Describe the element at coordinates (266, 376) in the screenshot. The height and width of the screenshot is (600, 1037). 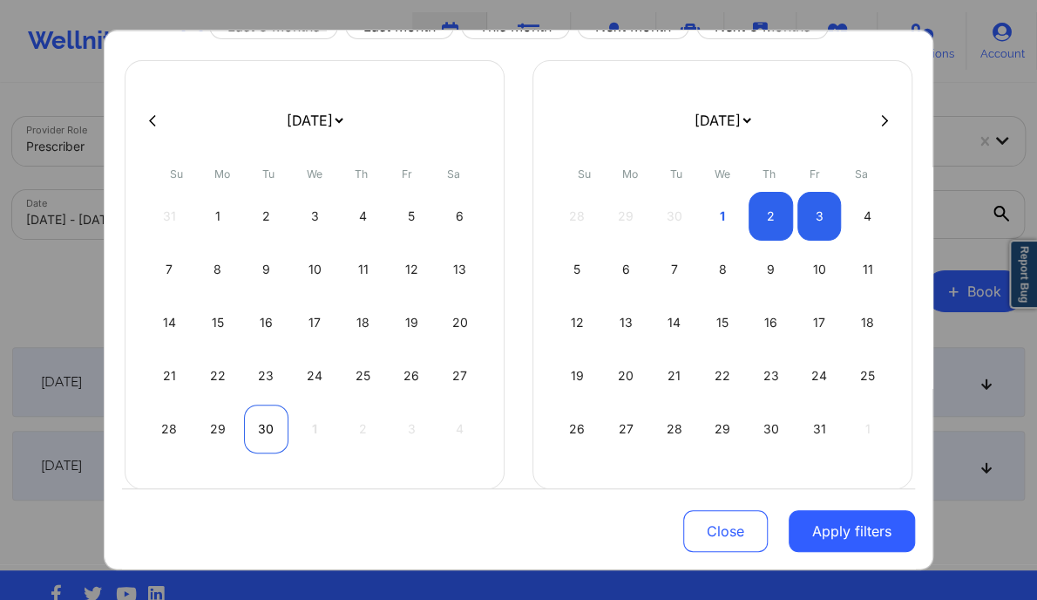
I see `div: Tue Sep 23 2025` at that location.